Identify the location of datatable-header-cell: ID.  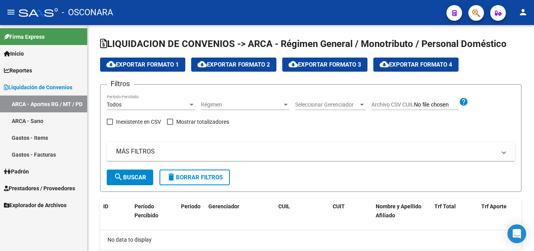
(116, 215).